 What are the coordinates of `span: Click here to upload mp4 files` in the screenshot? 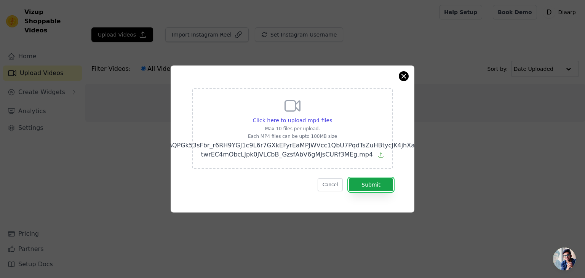 It's located at (292, 120).